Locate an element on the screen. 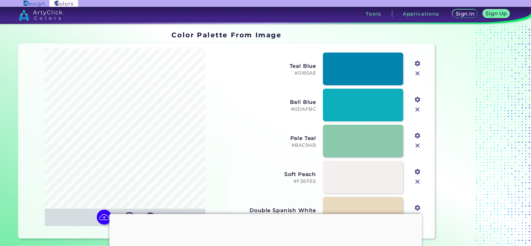 The height and width of the screenshot is (246, 531). h5: #F3EFEE is located at coordinates (274, 181).